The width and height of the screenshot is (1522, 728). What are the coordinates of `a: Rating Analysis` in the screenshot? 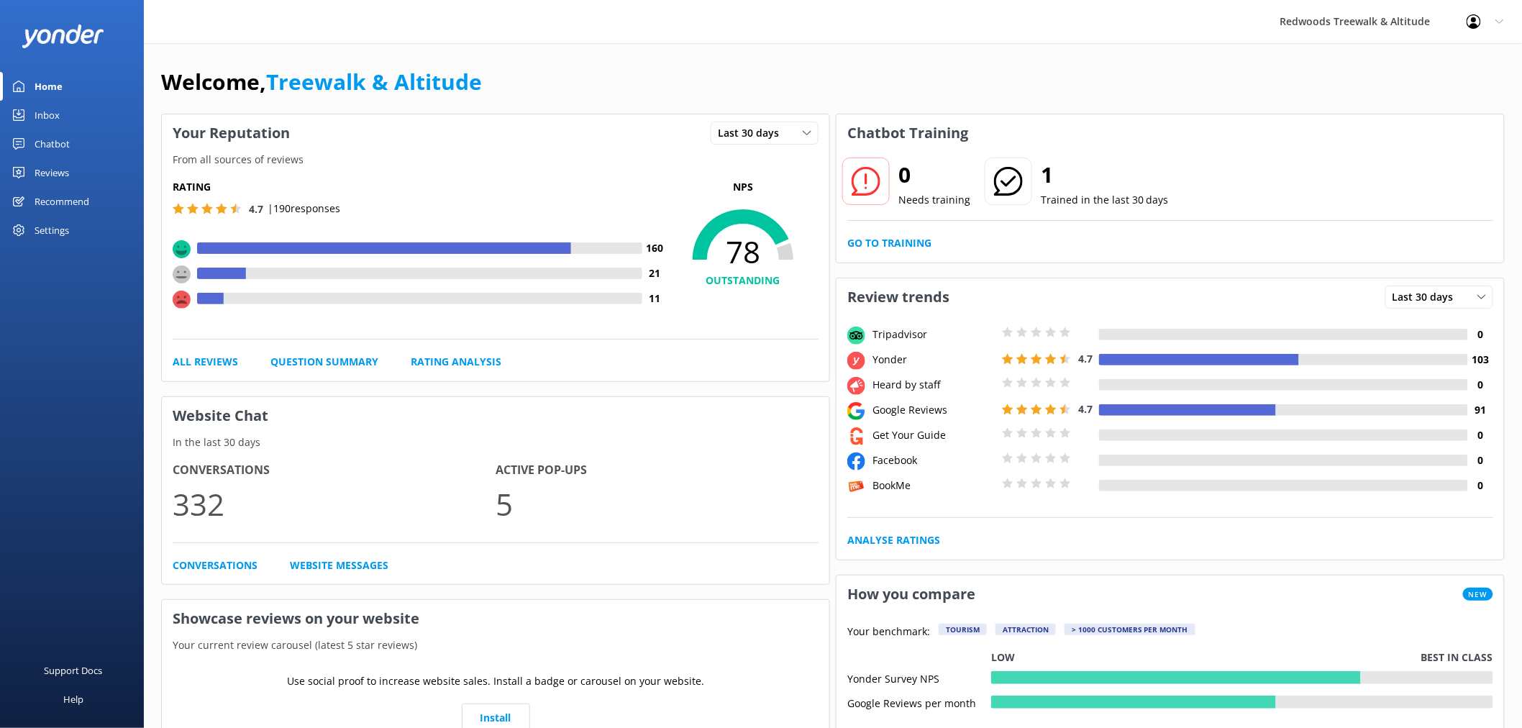 It's located at (456, 362).